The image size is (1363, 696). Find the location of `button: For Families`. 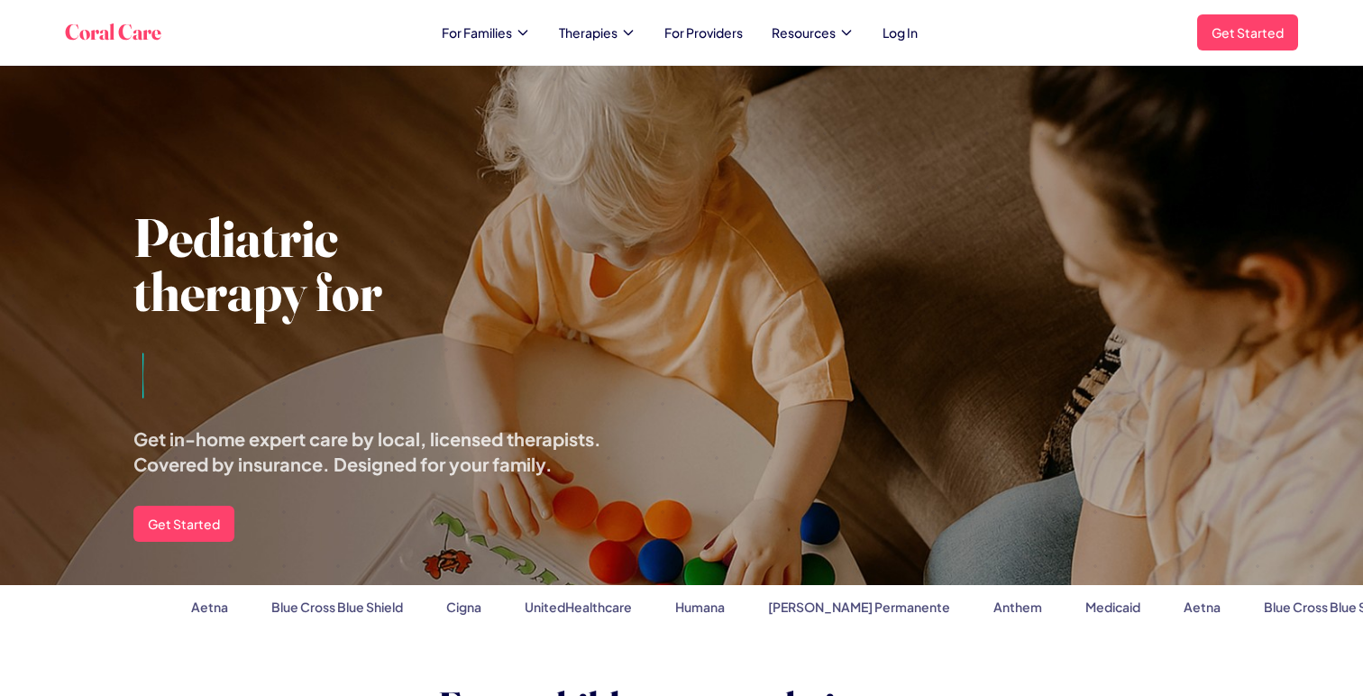

button: For Families is located at coordinates (486, 32).